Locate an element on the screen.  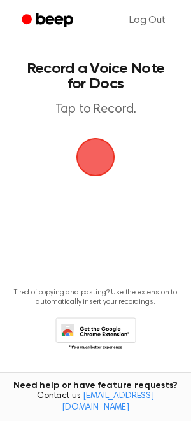
a: Log Out is located at coordinates (147, 20).